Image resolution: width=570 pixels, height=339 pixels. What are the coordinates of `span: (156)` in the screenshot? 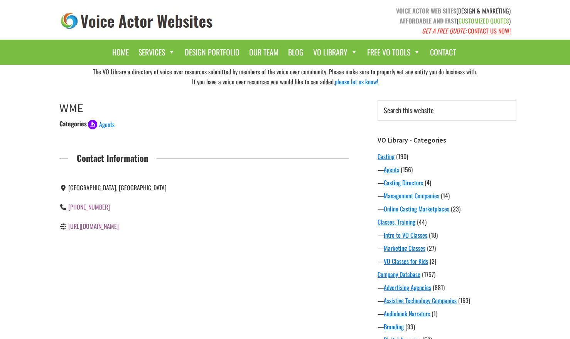 It's located at (406, 170).